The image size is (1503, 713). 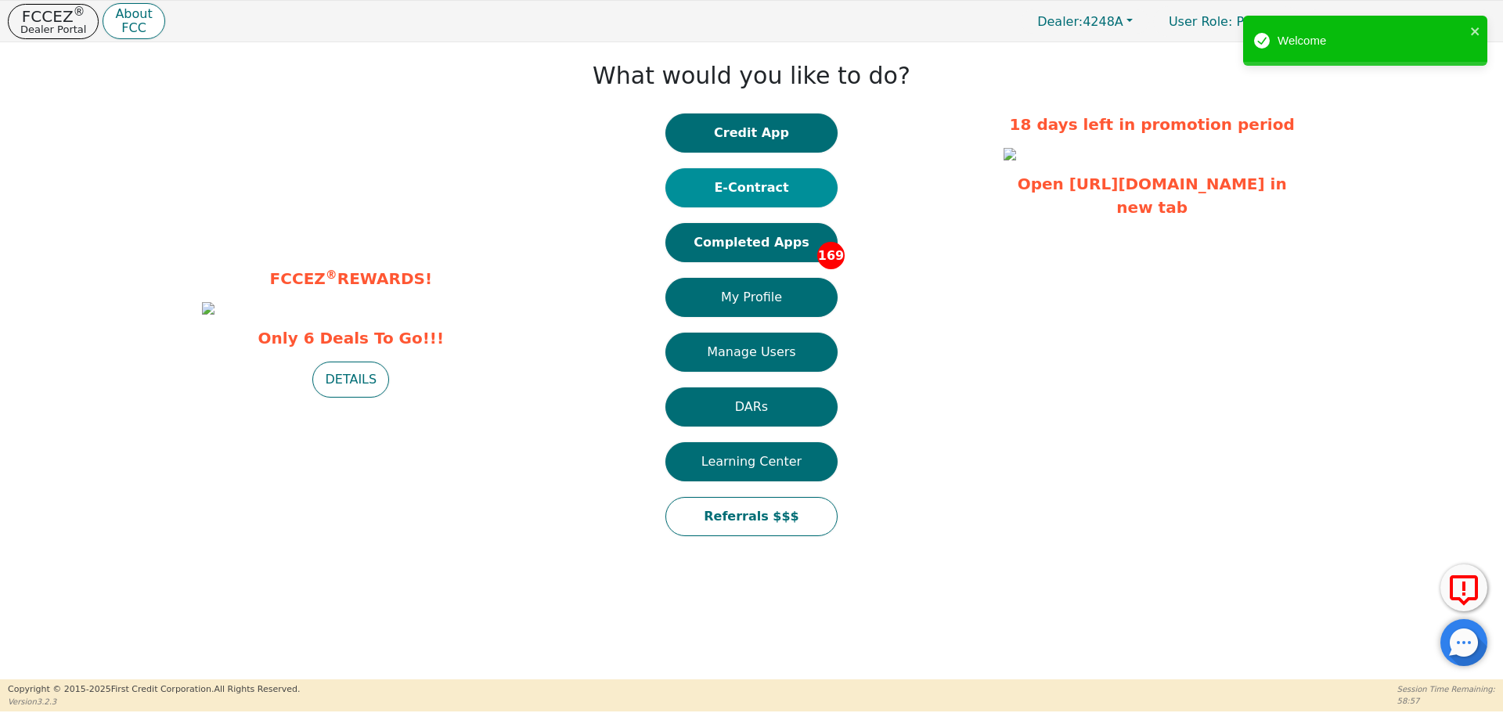 What do you see at coordinates (133, 28) in the screenshot?
I see `p: FCC` at bounding box center [133, 28].